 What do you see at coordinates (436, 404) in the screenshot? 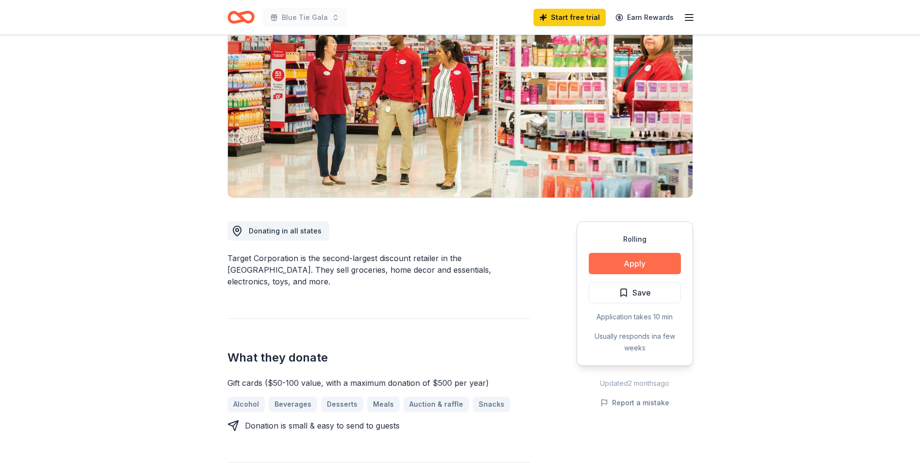
I see `a: Auction & raffle` at bounding box center [436, 404].